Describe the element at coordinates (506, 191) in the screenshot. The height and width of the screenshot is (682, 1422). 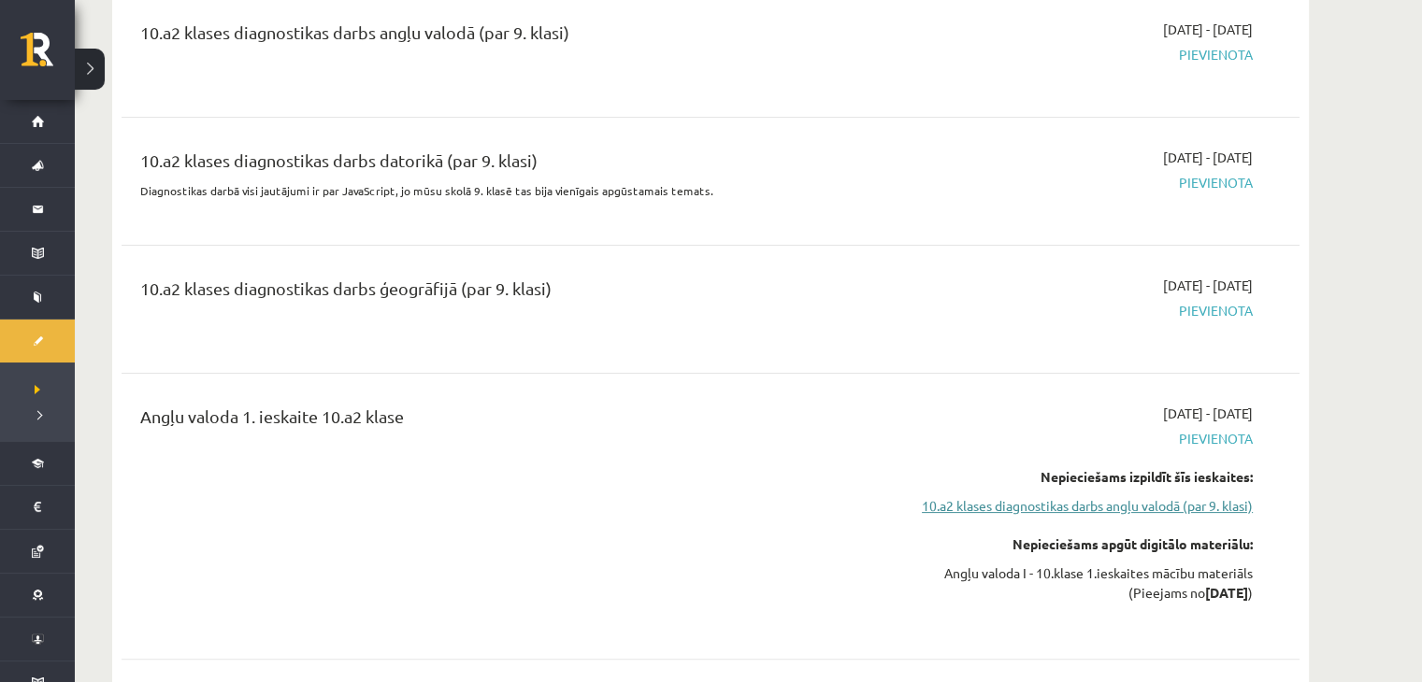
I see `p: Diagnostikas darbā visi jautājumi ir par JavaScript, jo mūsu skolā 9. klasē tas bija vienīgais ap...` at that location.